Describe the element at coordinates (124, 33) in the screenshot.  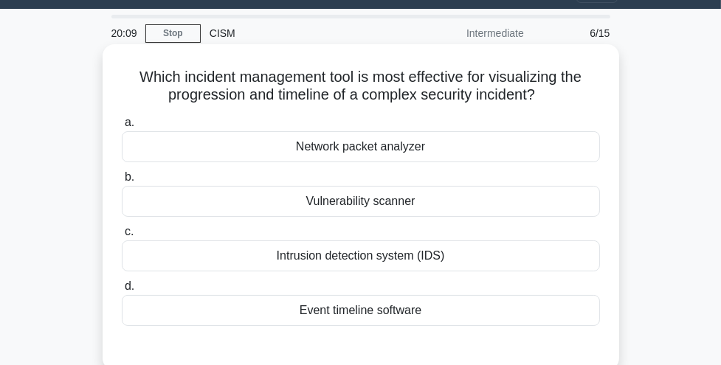
I see `div: 20:09` at that location.